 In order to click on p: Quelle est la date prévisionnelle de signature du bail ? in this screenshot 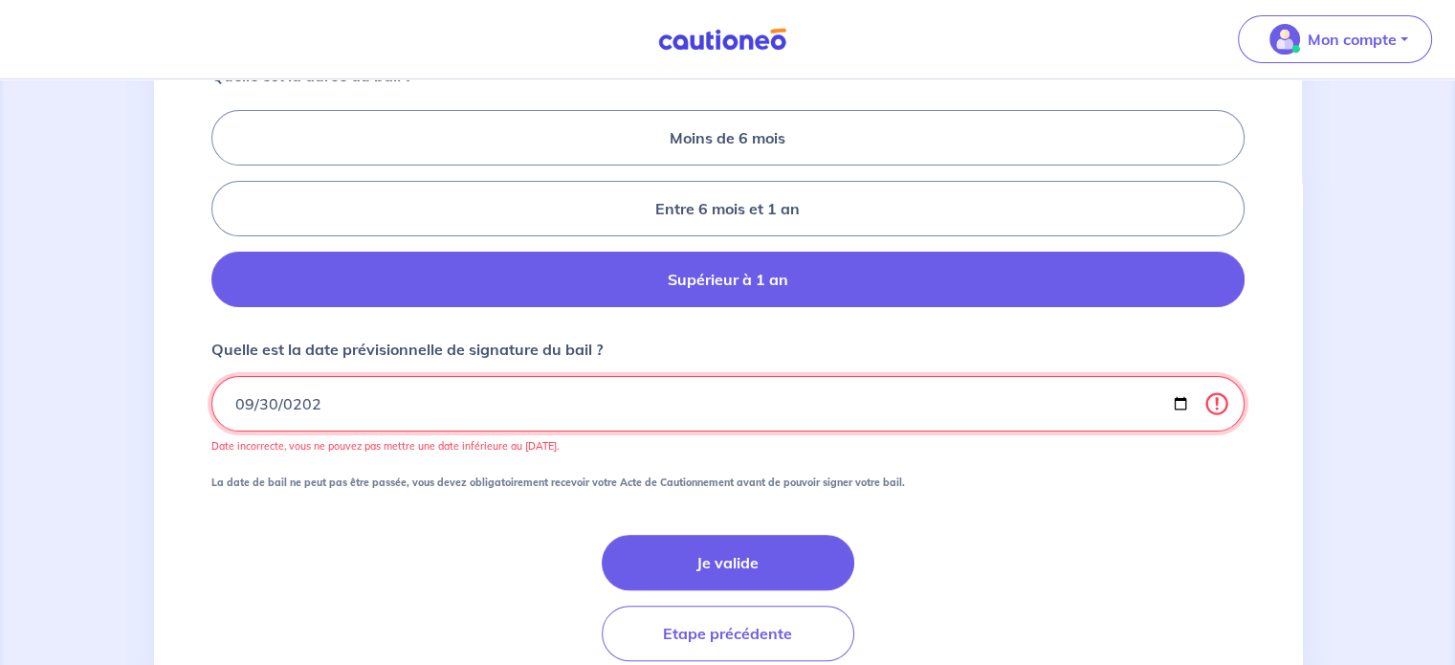, I will do `click(407, 349)`.